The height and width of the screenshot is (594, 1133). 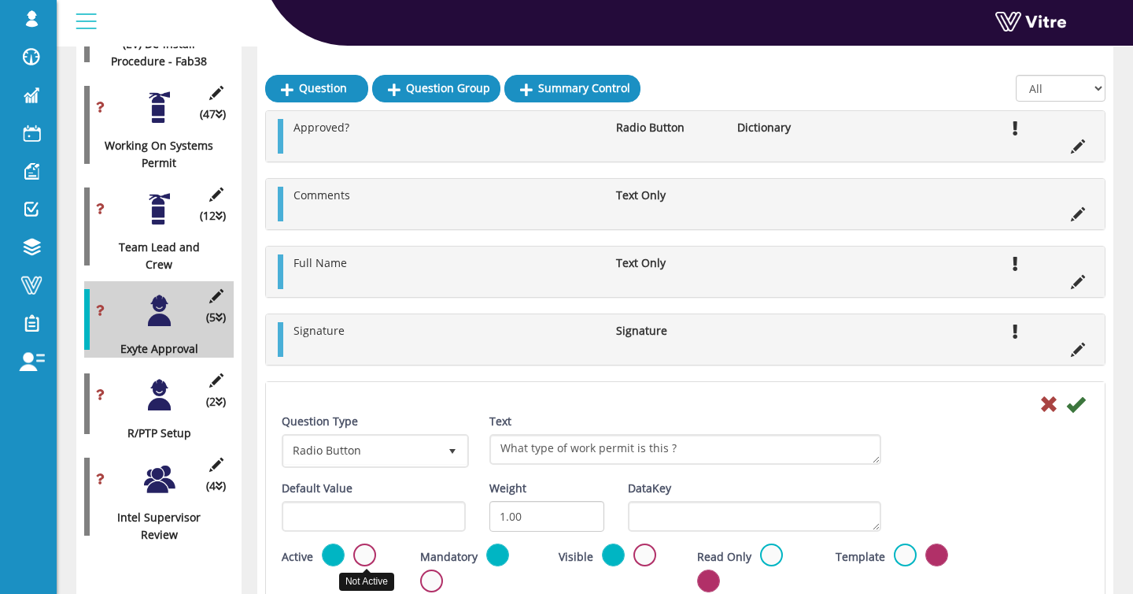 What do you see at coordinates (216, 401) in the screenshot?
I see `span: (2 )` at bounding box center [216, 401].